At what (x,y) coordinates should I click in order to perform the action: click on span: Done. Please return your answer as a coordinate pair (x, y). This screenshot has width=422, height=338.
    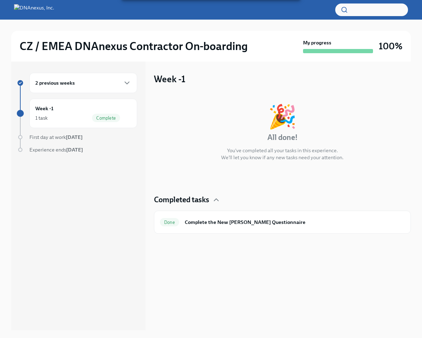
    Looking at the image, I should click on (169, 222).